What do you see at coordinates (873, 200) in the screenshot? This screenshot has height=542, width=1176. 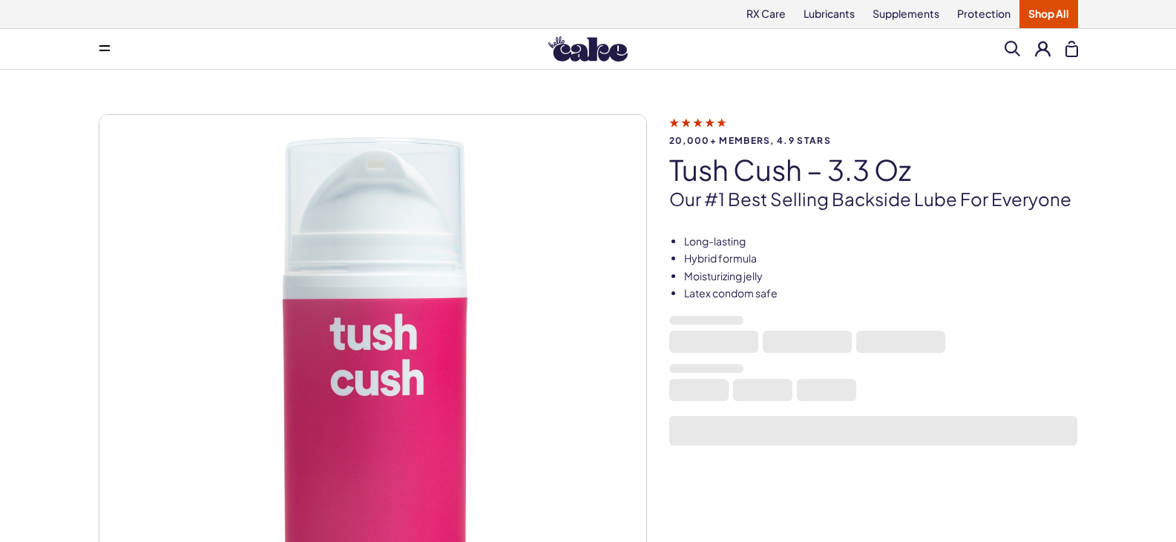 I see `p: Our #1 best selling backside lube for everyone` at bounding box center [873, 200].